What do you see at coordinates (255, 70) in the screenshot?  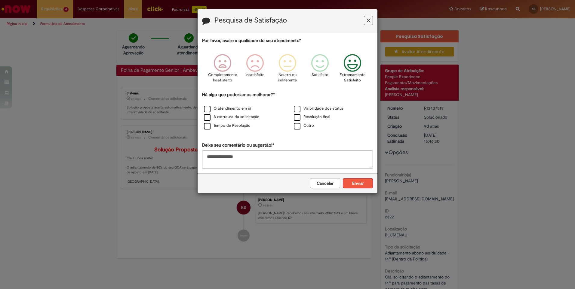 I see `div: Insatisfeito` at bounding box center [255, 70].